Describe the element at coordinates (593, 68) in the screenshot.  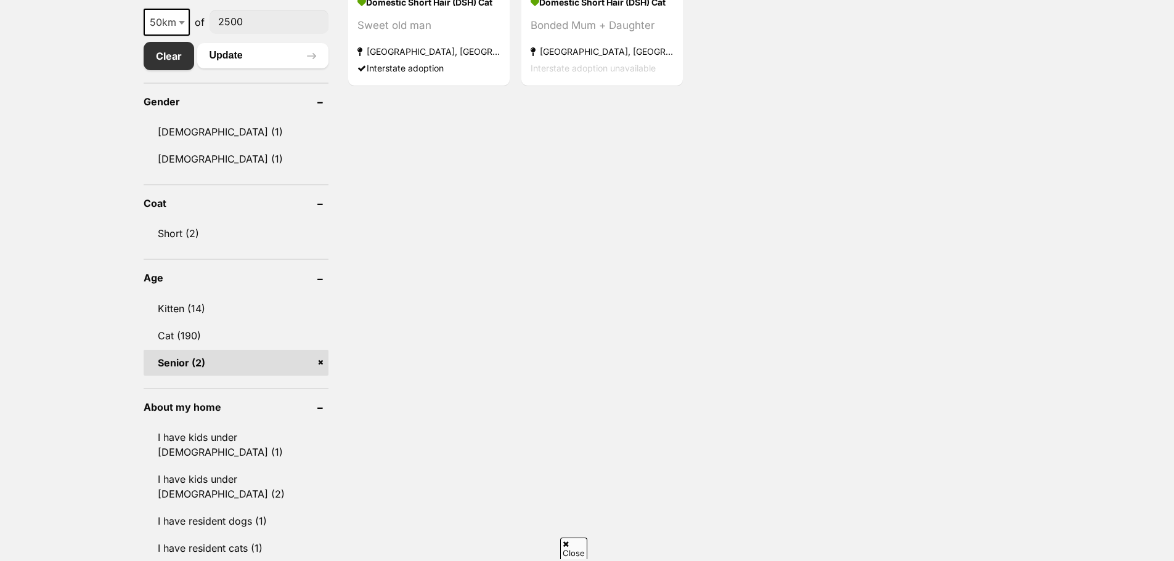
I see `span: Interstate adoption unavailable` at that location.